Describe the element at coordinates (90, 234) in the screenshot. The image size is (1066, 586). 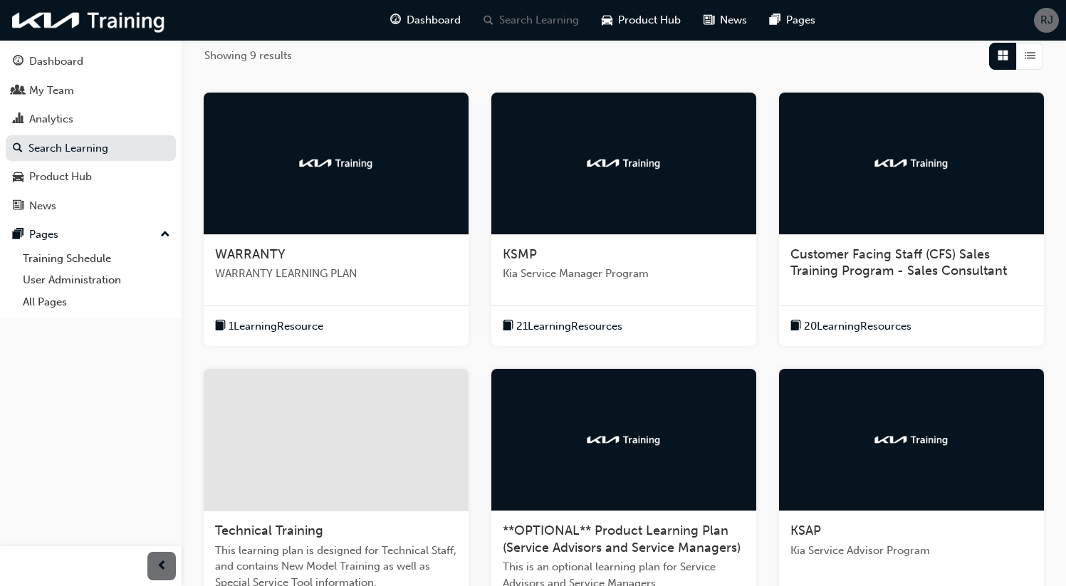
I see `button: Pages` at that location.